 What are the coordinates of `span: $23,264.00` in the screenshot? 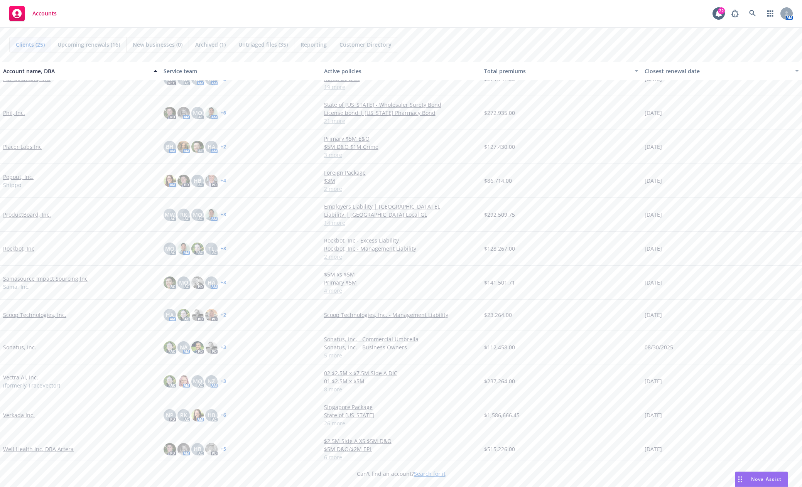 It's located at (498, 315).